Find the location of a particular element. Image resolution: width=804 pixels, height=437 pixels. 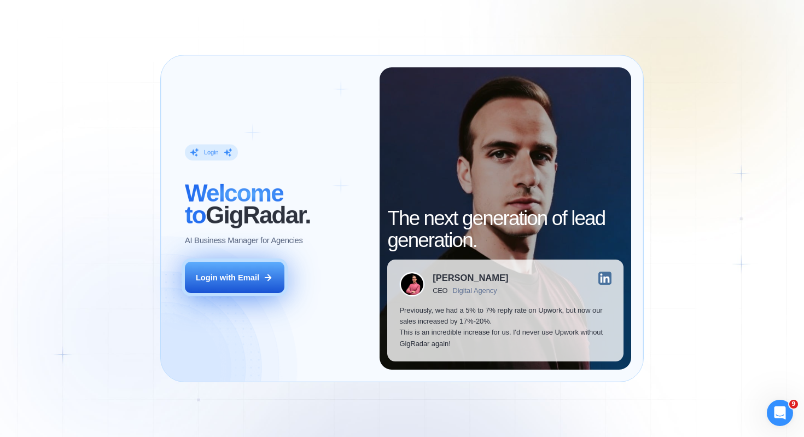

h2: ‍ GigRadar. is located at coordinates (276, 205).